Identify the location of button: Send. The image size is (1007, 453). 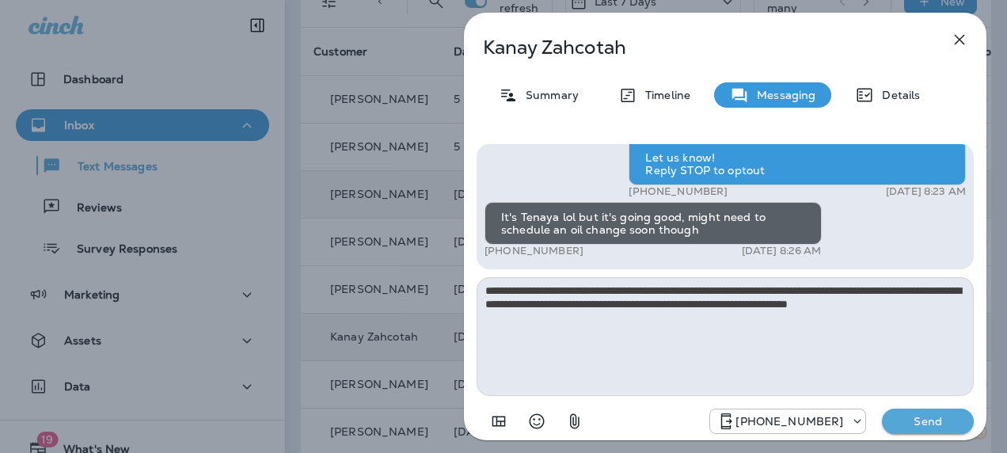
(927, 421).